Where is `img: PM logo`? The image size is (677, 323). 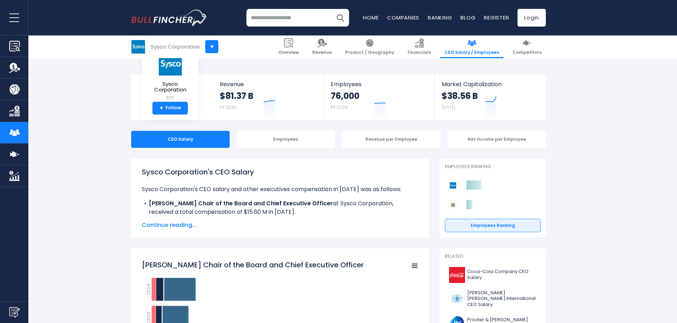 img: PM logo is located at coordinates (457, 299).